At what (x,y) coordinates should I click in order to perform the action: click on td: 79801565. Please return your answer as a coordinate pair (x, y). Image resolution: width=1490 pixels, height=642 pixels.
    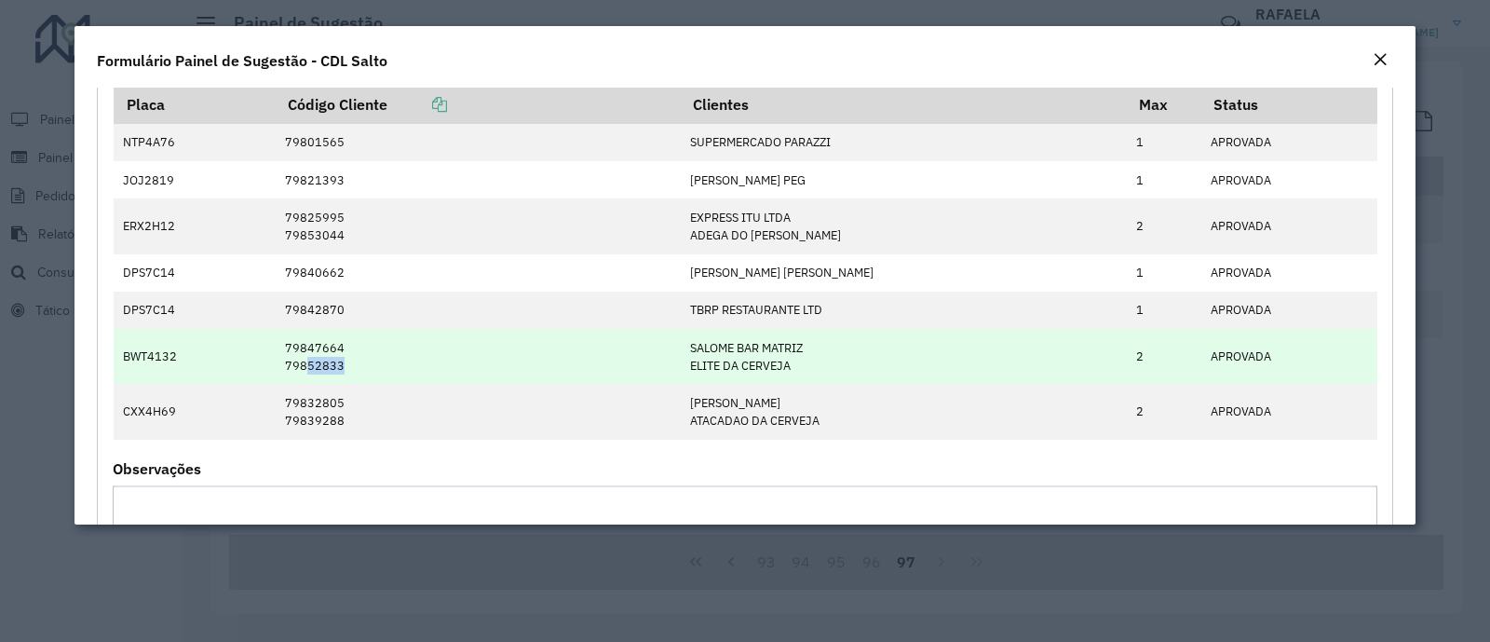
    Looking at the image, I should click on (478, 142).